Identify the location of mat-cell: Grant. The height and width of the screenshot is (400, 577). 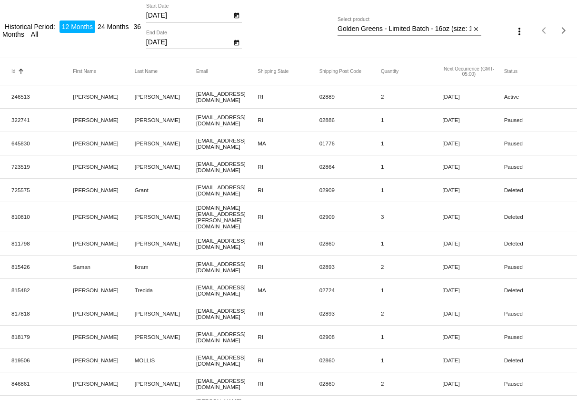
(165, 190).